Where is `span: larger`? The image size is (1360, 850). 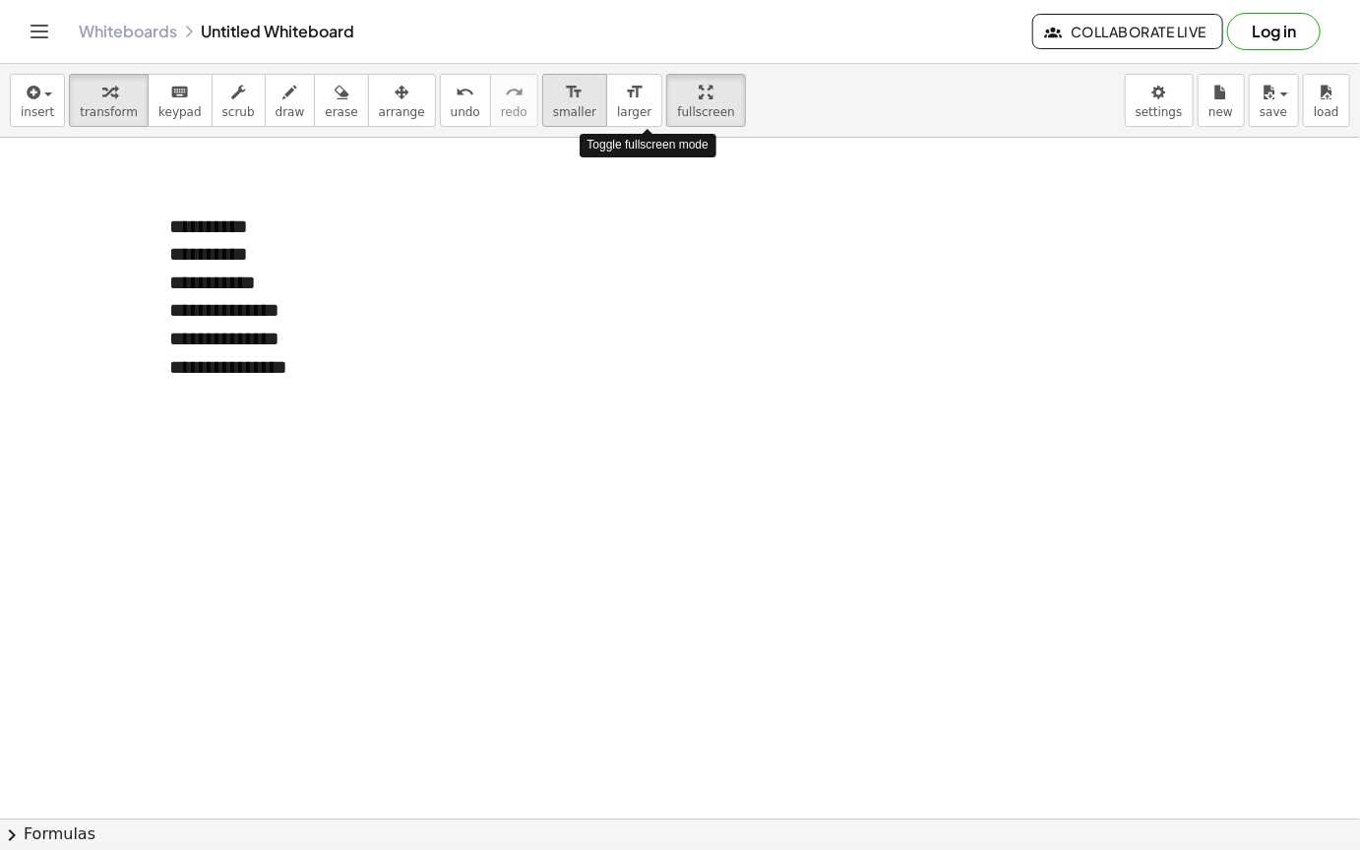
span: larger is located at coordinates (634, 112).